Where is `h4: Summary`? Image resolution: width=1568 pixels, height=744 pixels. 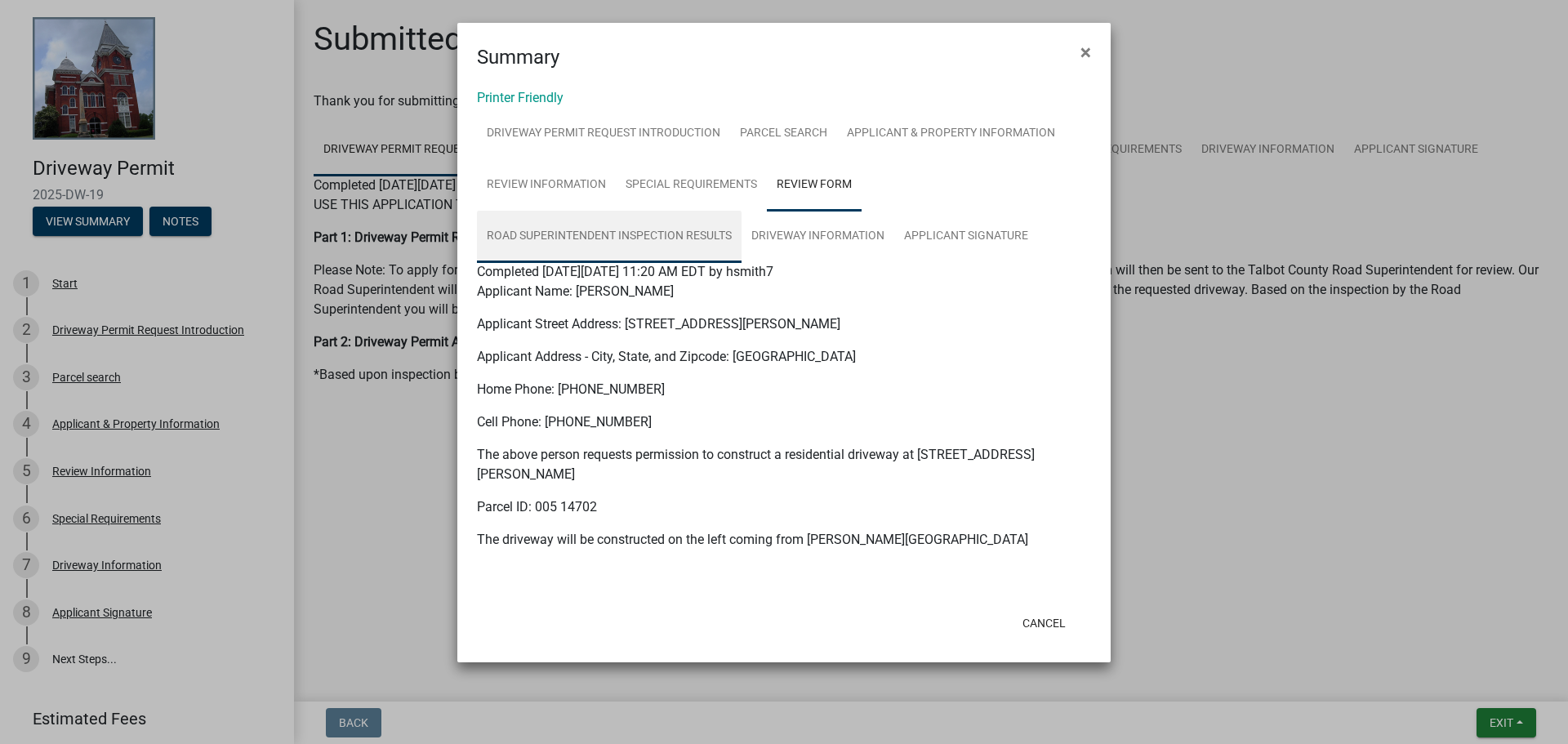 h4: Summary is located at coordinates (518, 57).